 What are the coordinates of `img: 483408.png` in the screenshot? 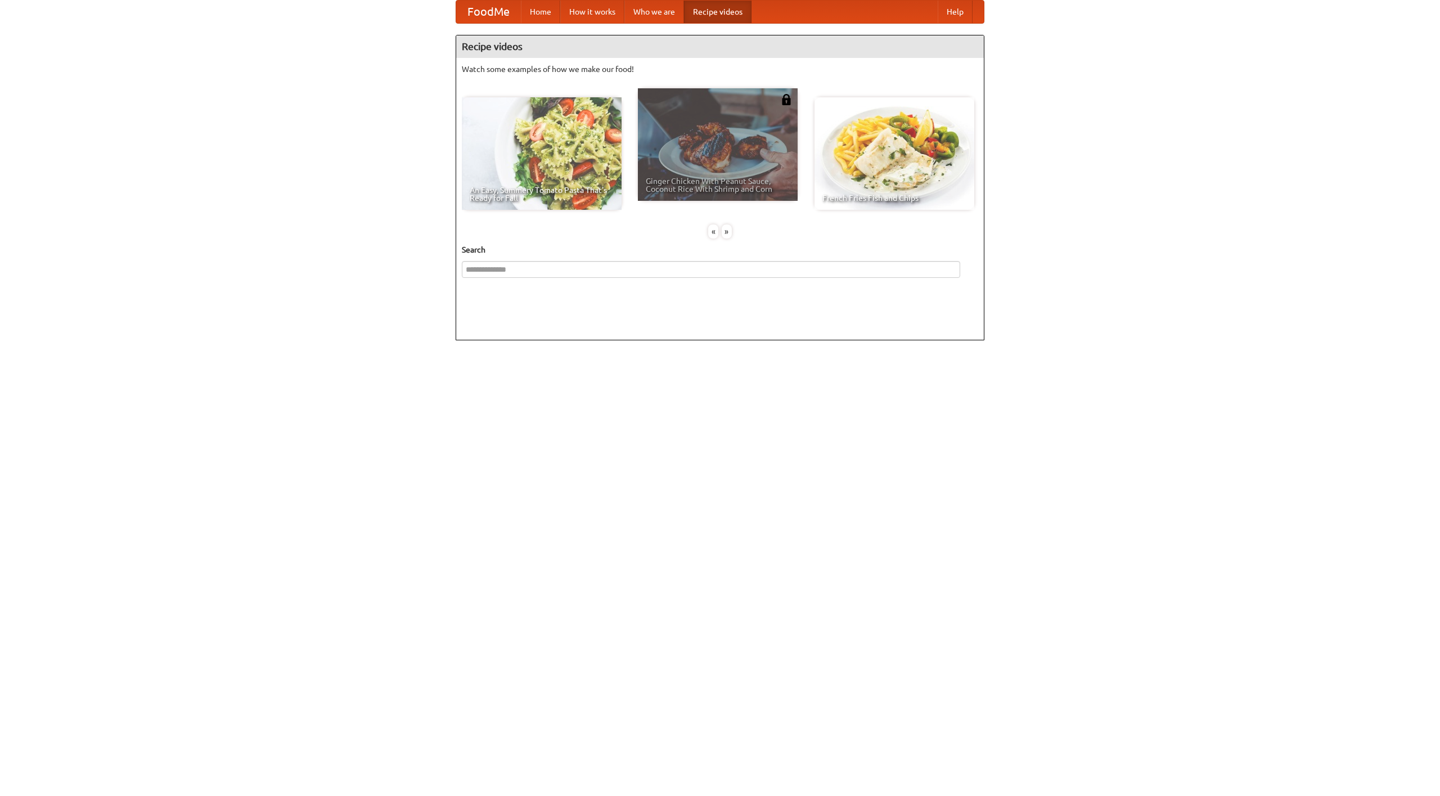 It's located at (786, 100).